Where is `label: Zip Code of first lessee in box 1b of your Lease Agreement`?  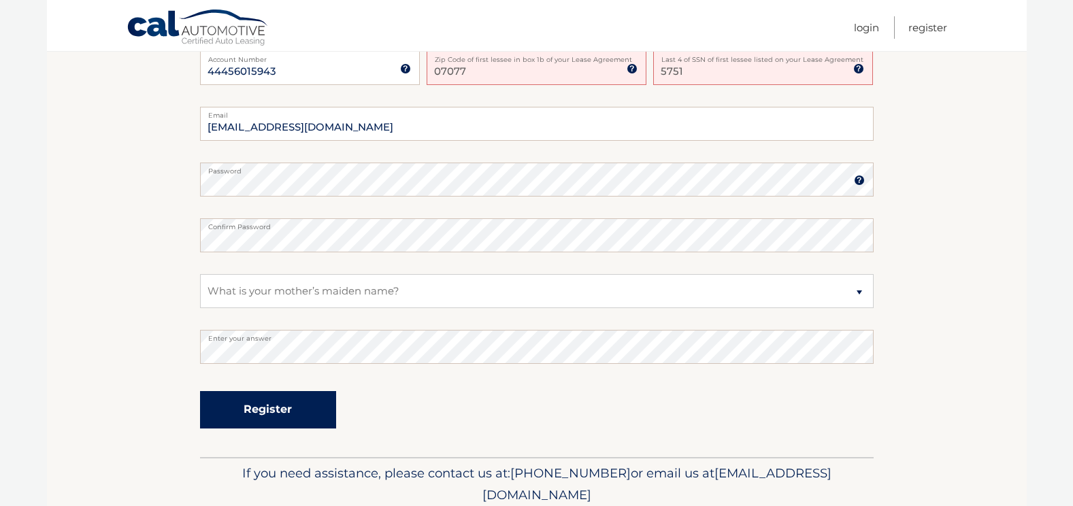
label: Zip Code of first lessee in box 1b of your Lease Agreement is located at coordinates (536, 56).